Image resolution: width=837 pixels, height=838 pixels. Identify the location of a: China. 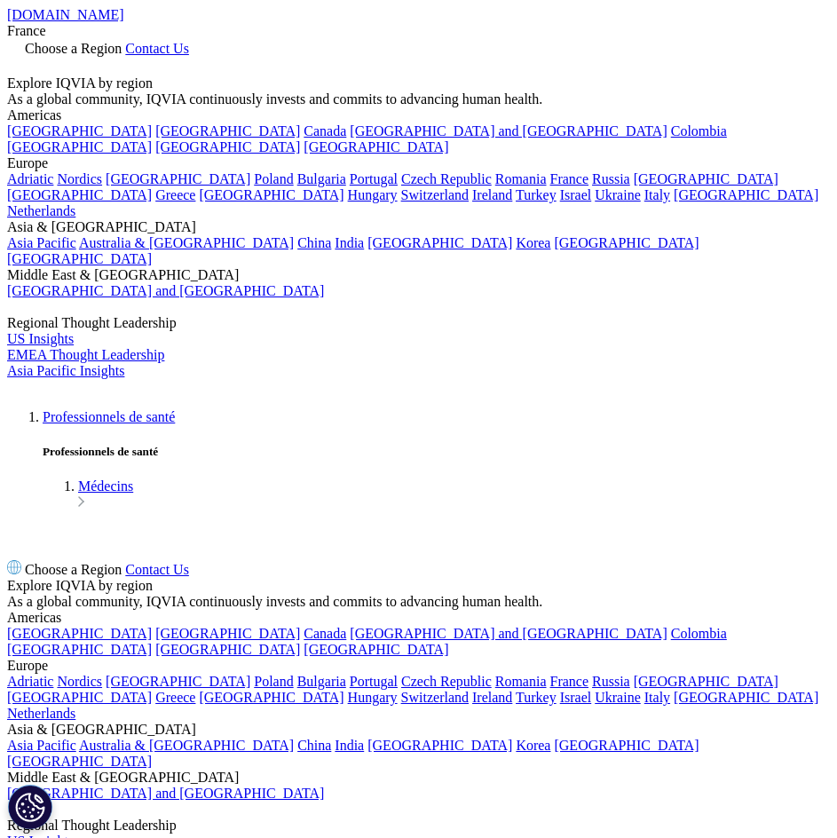
(314, 745).